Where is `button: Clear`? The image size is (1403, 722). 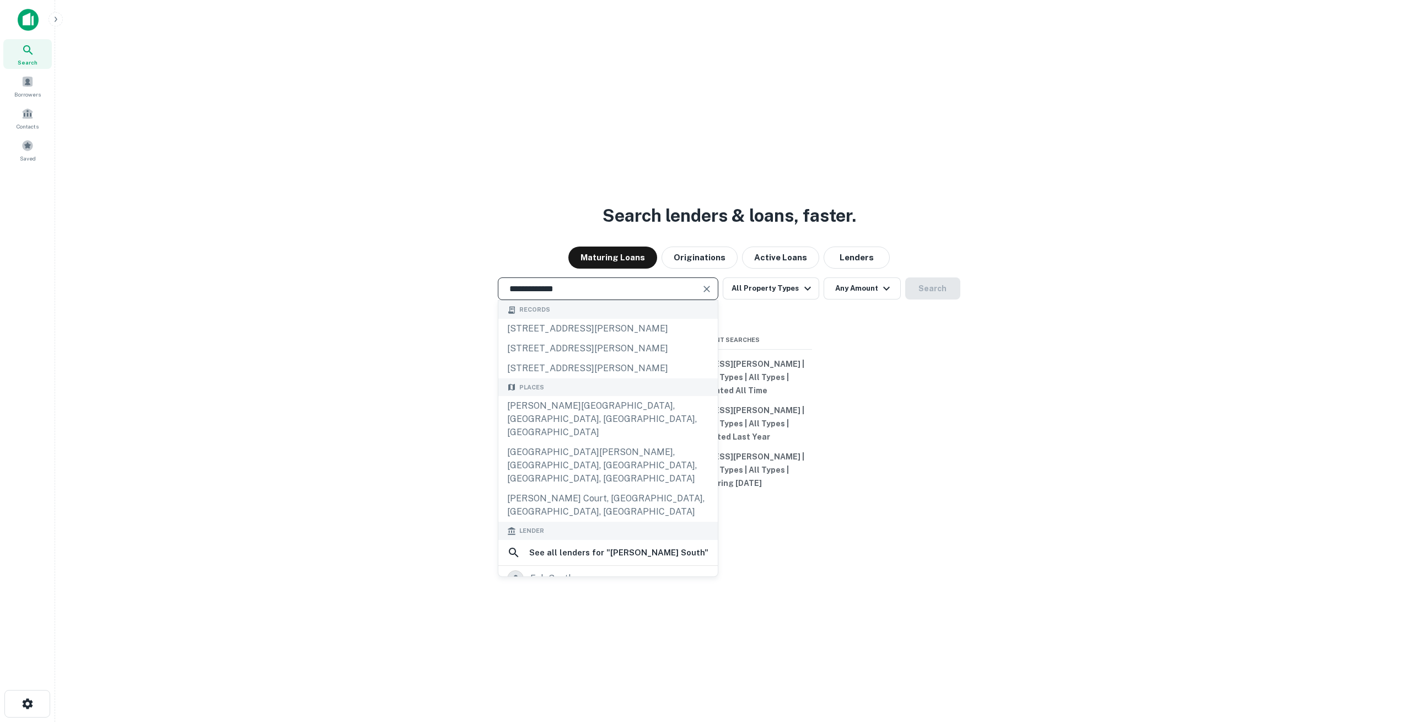 button: Clear is located at coordinates (707, 289).